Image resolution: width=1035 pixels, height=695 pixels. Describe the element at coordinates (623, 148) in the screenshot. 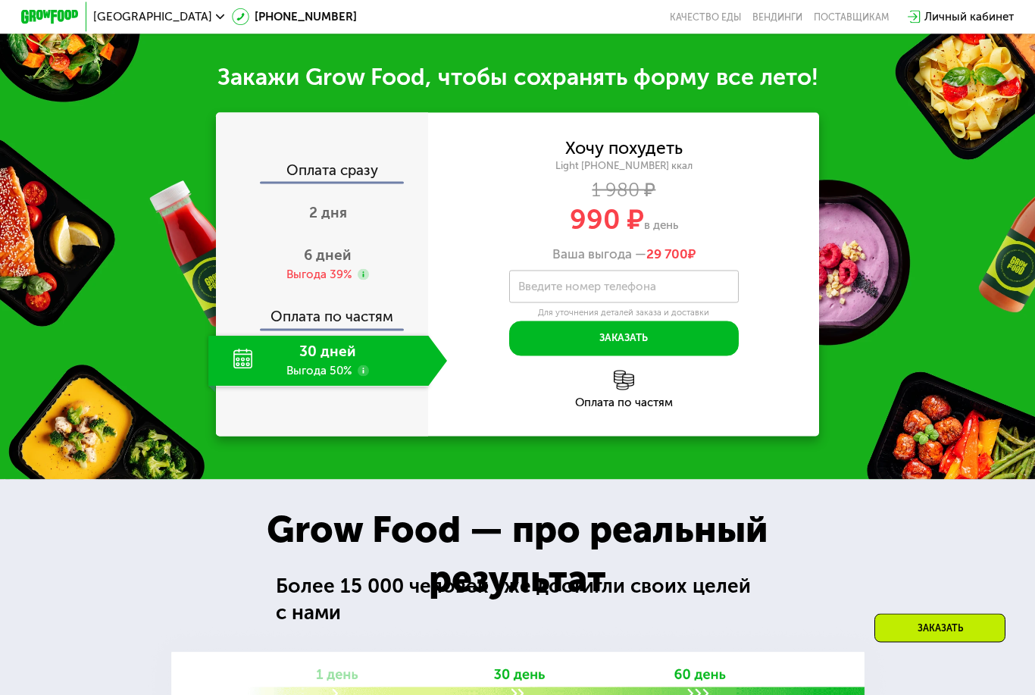

I see `div: Хочу похудеть` at that location.